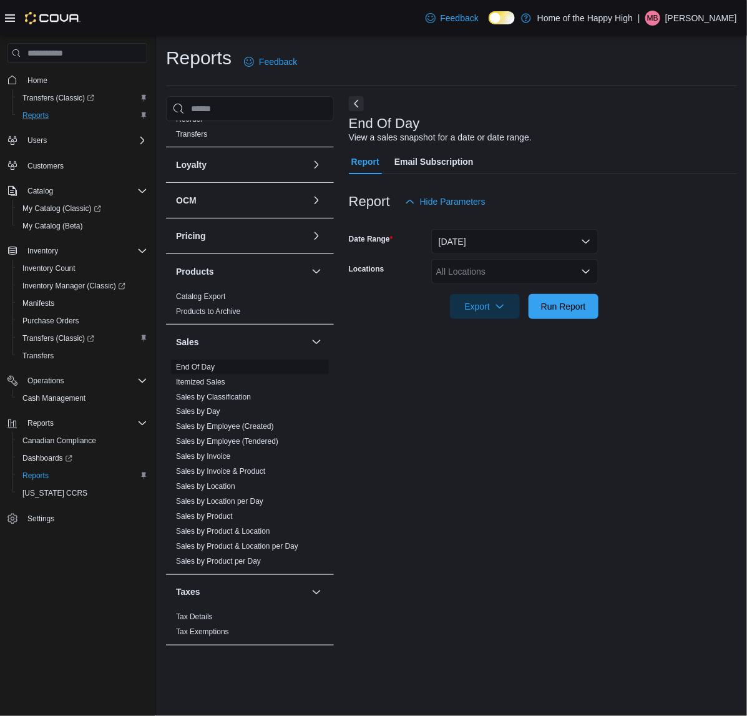 The image size is (747, 716). What do you see at coordinates (434, 162) in the screenshot?
I see `span: Email Subscription` at bounding box center [434, 162].